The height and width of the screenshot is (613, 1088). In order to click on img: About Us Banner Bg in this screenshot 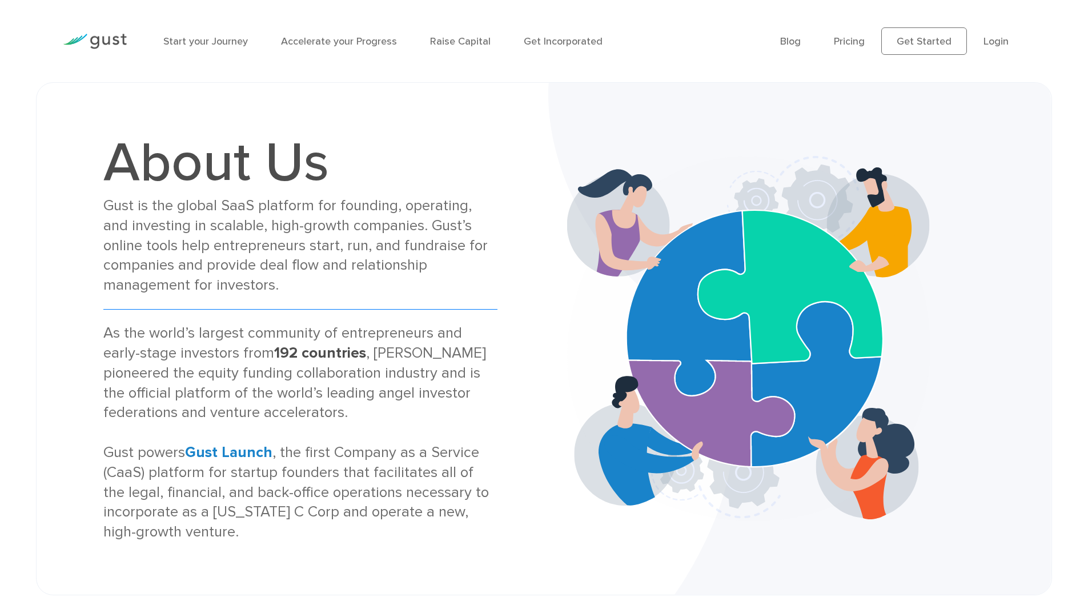, I will do `click(800, 339)`.